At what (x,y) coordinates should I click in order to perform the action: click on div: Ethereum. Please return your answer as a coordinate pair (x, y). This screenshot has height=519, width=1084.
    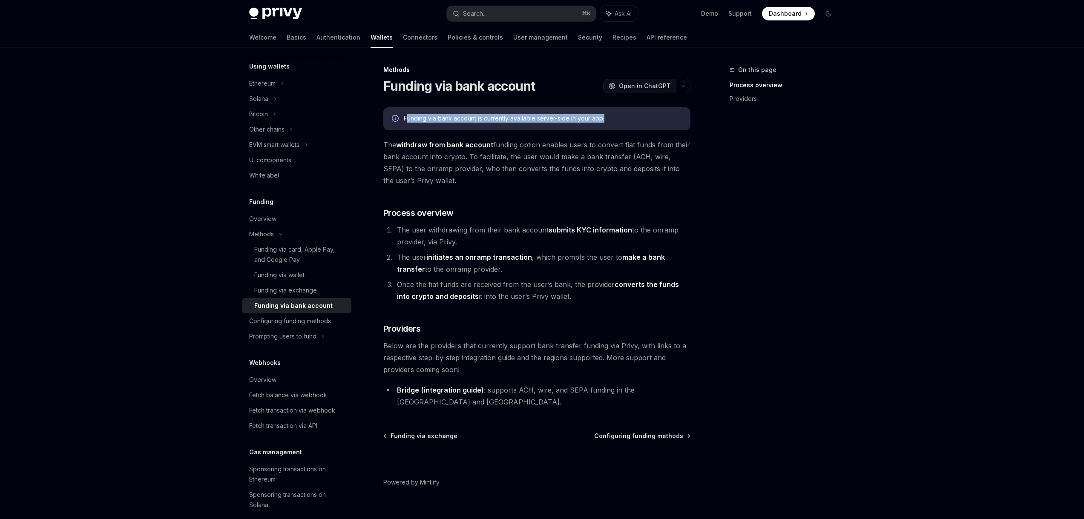
    Looking at the image, I should click on (262, 83).